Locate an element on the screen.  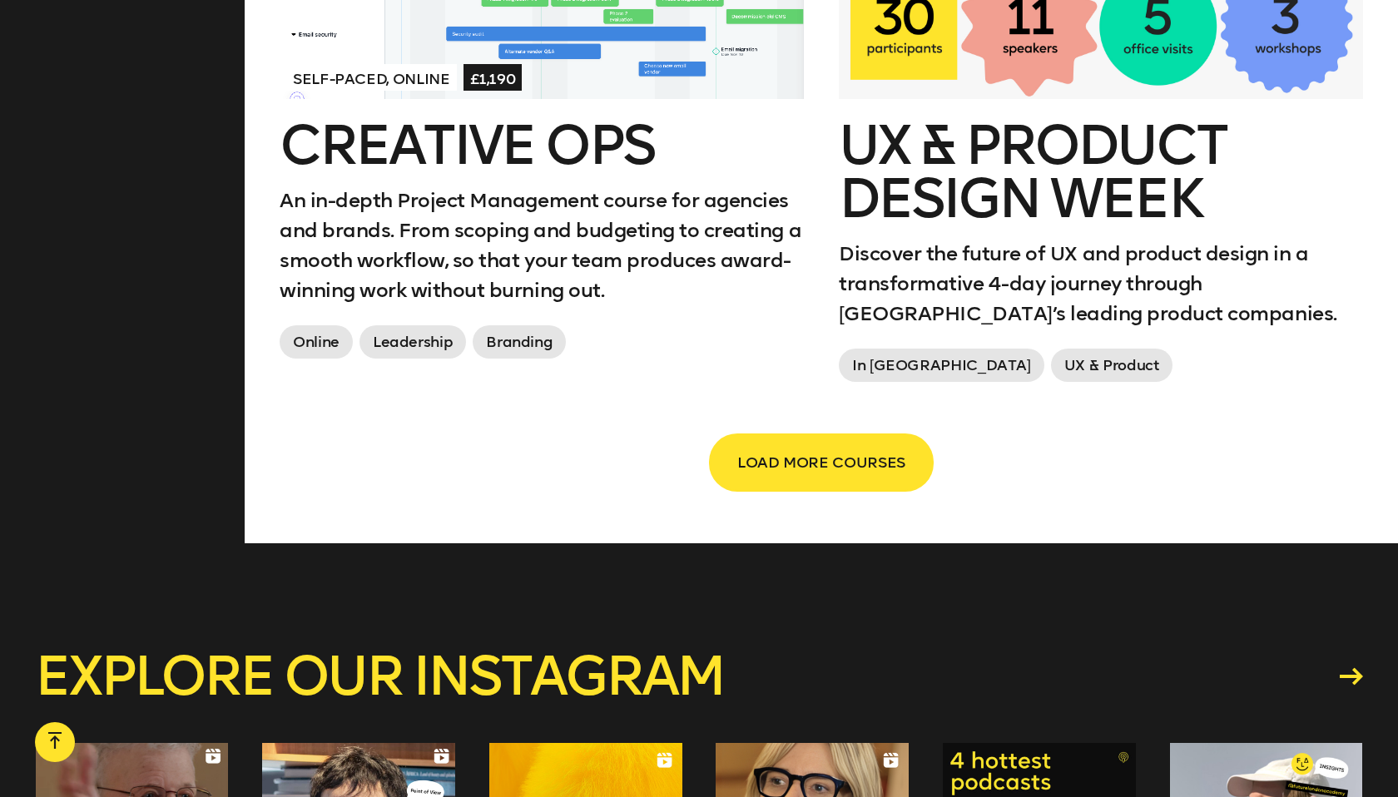
span: Leadership is located at coordinates (413, 342).